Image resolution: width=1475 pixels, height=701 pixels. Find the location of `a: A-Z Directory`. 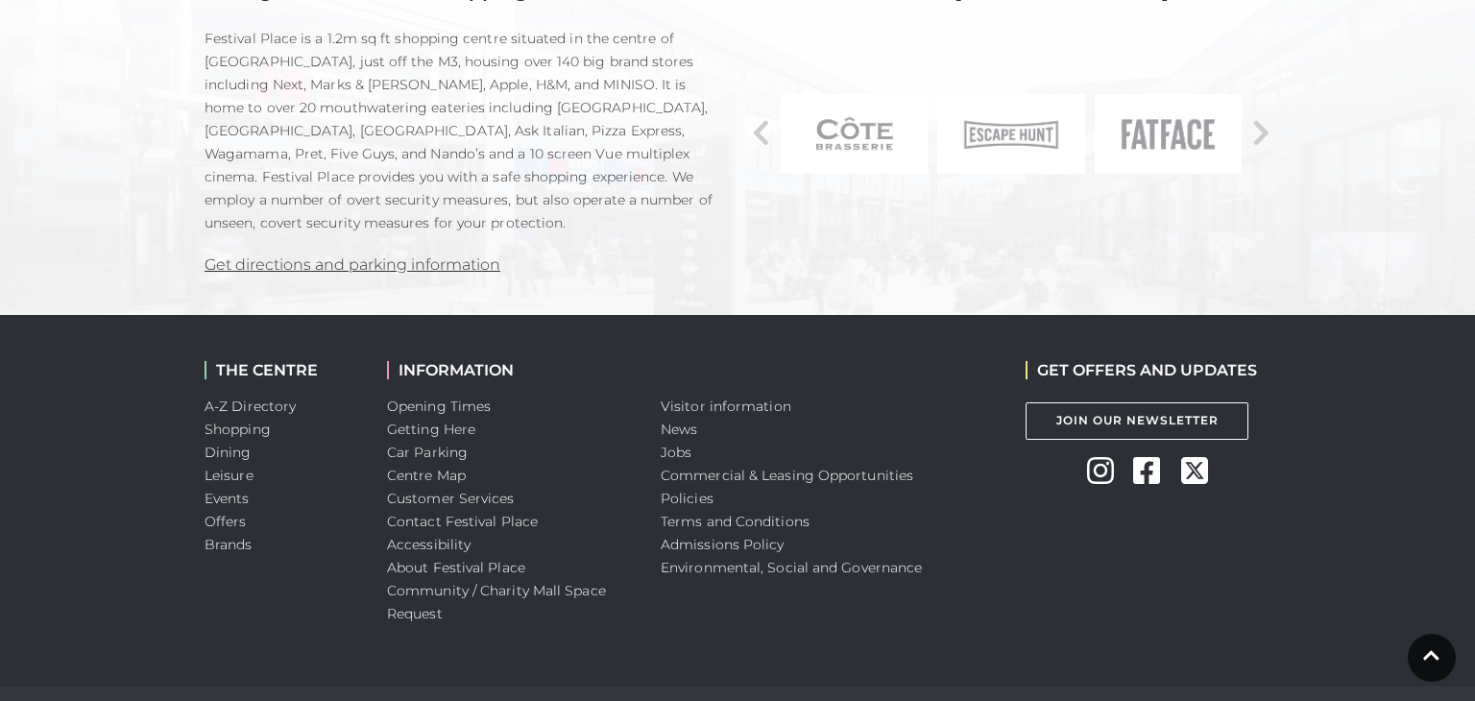

a: A-Z Directory is located at coordinates (250, 406).